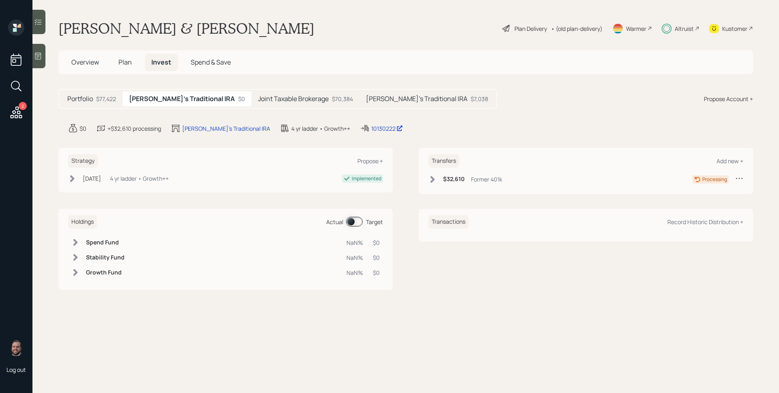  Describe the element at coordinates (293, 99) in the screenshot. I see `h5: Joint Taxable Brokerage` at that location.